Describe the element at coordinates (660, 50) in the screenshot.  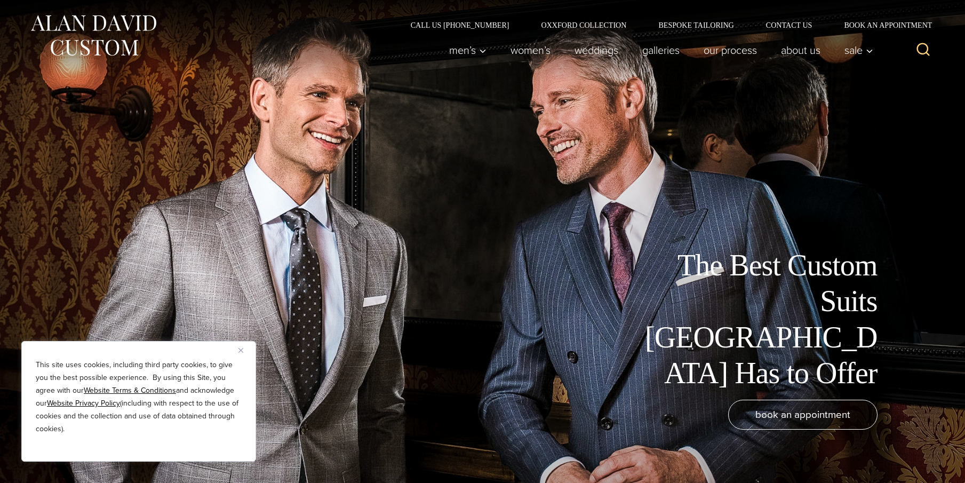
I see `a: Galleries` at that location.